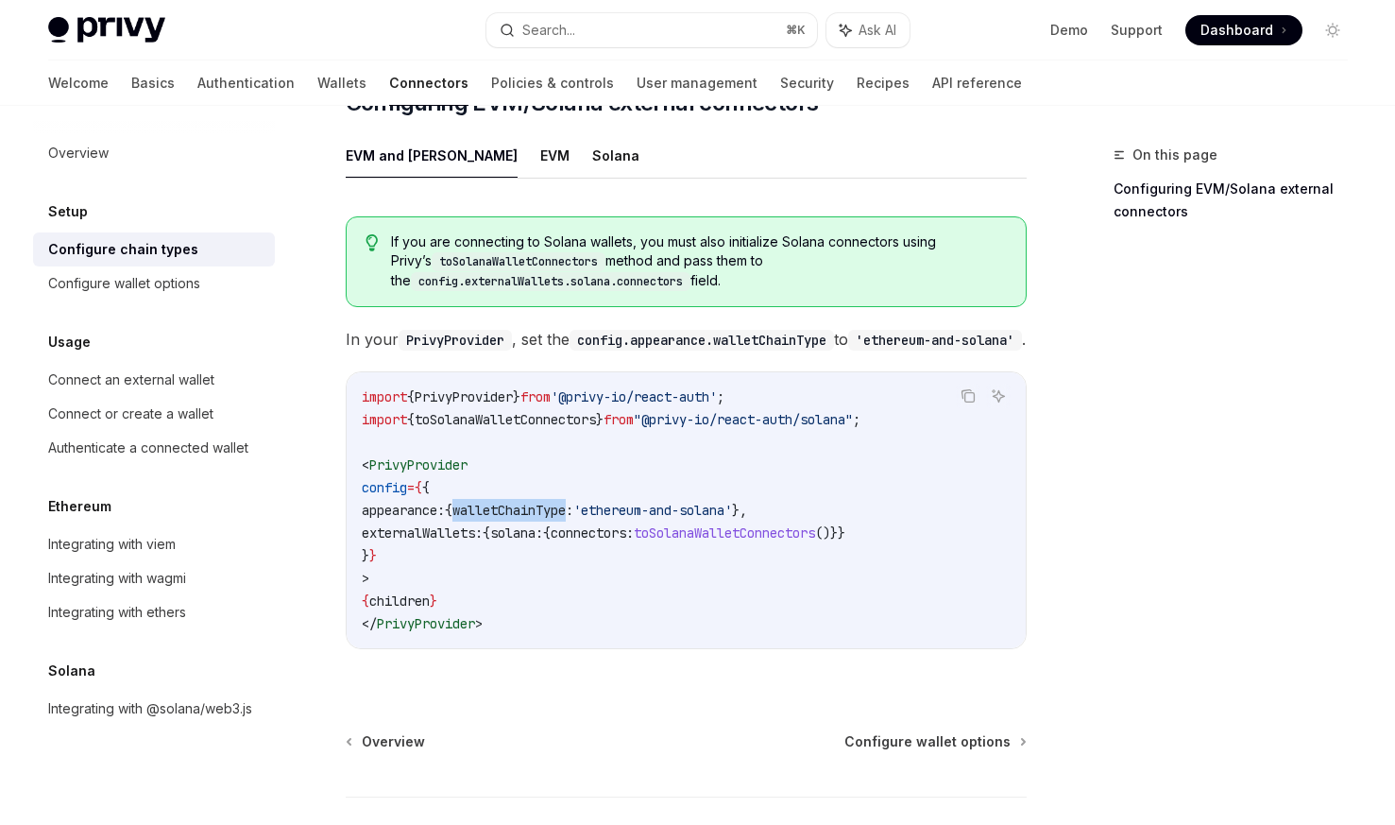  Describe the element at coordinates (384, 487) in the screenshot. I see `span: config` at that location.